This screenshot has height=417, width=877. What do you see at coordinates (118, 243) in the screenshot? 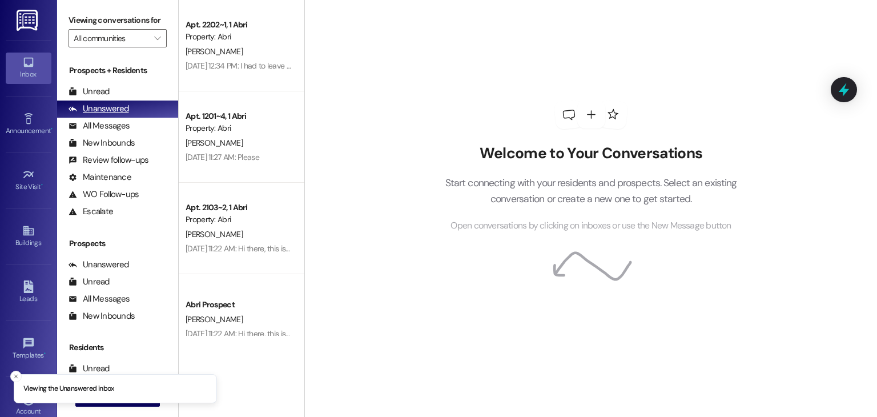
I see `div: Prospects` at bounding box center [118, 243].